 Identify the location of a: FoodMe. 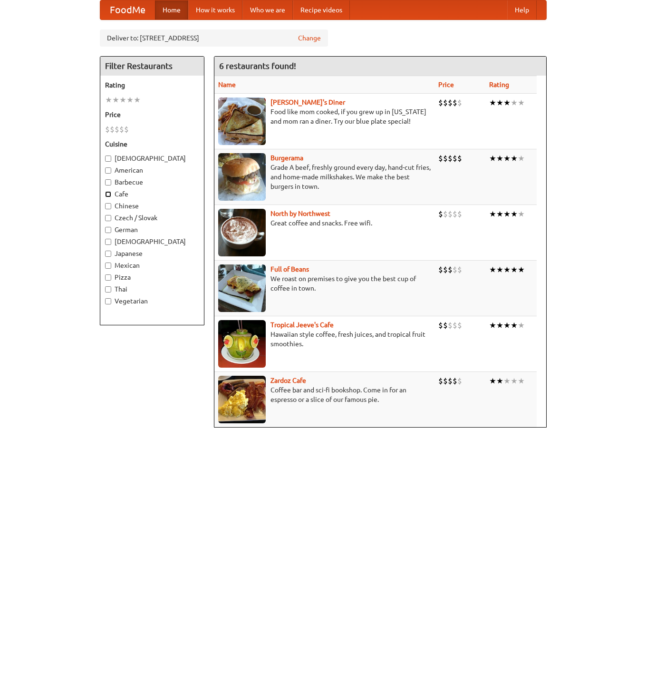
(127, 10).